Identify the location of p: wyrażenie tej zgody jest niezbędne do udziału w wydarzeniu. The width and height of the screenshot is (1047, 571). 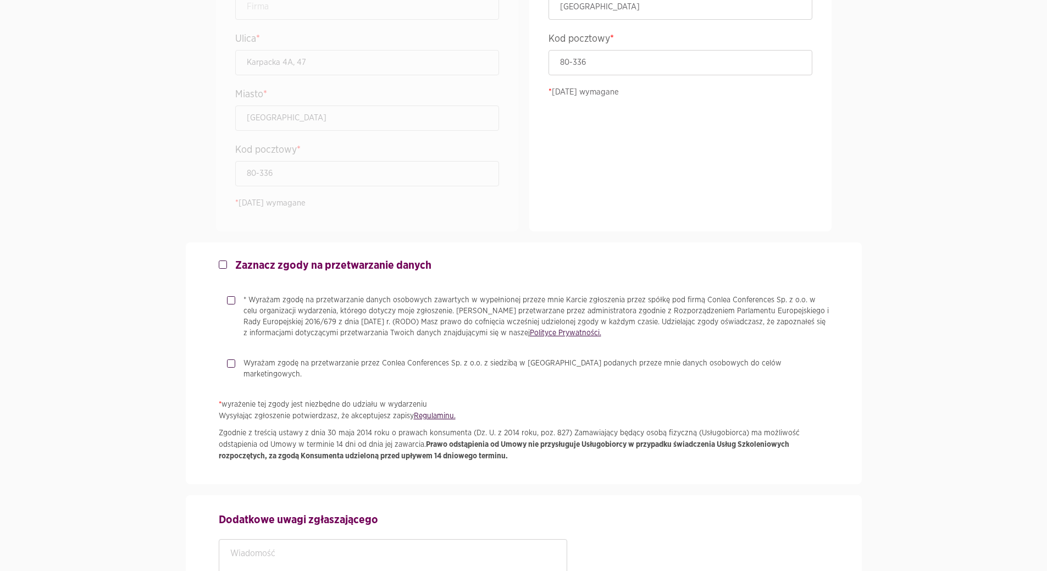
(524, 410).